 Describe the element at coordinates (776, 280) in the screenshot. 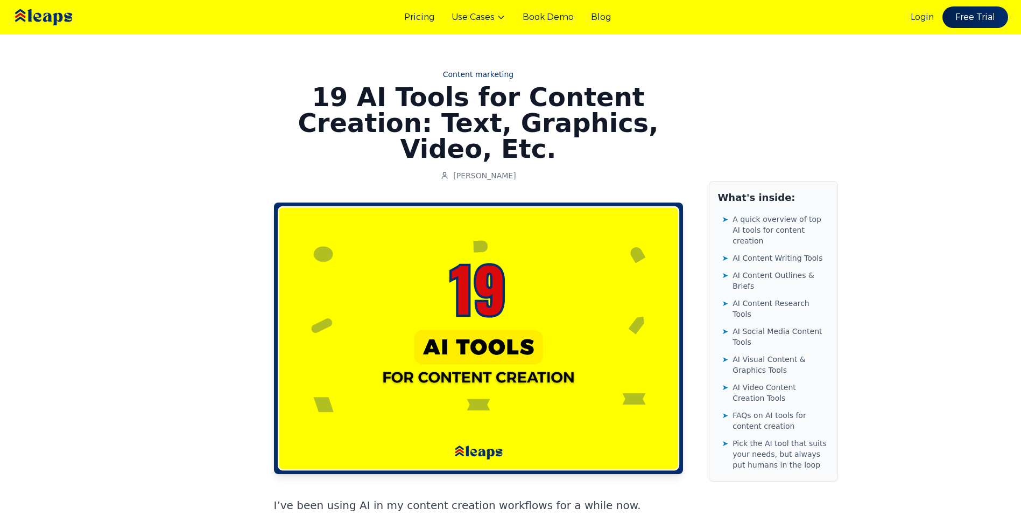

I see `a: ➤AI Content Outlines & Briefs` at that location.